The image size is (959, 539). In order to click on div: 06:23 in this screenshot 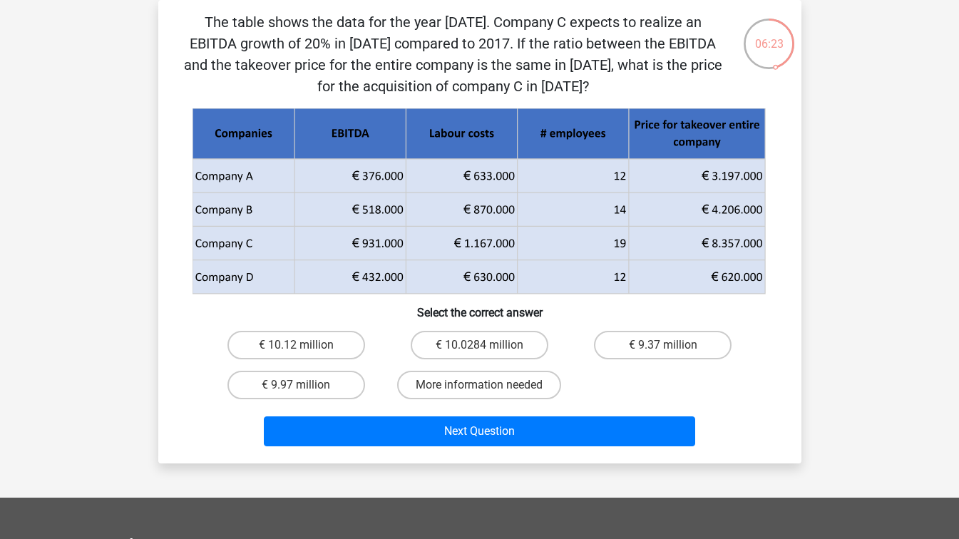, I will do `click(769, 35)`.